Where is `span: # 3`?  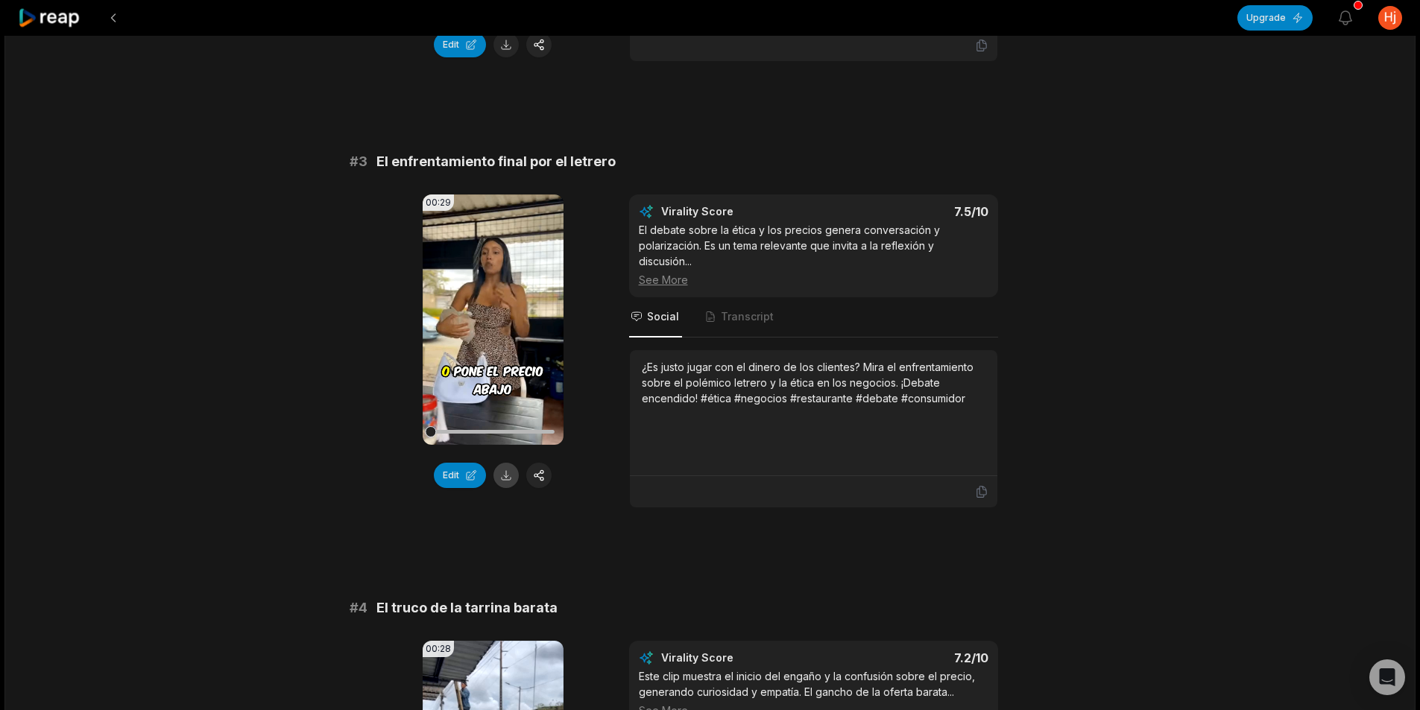
span: # 3 is located at coordinates (359, 162).